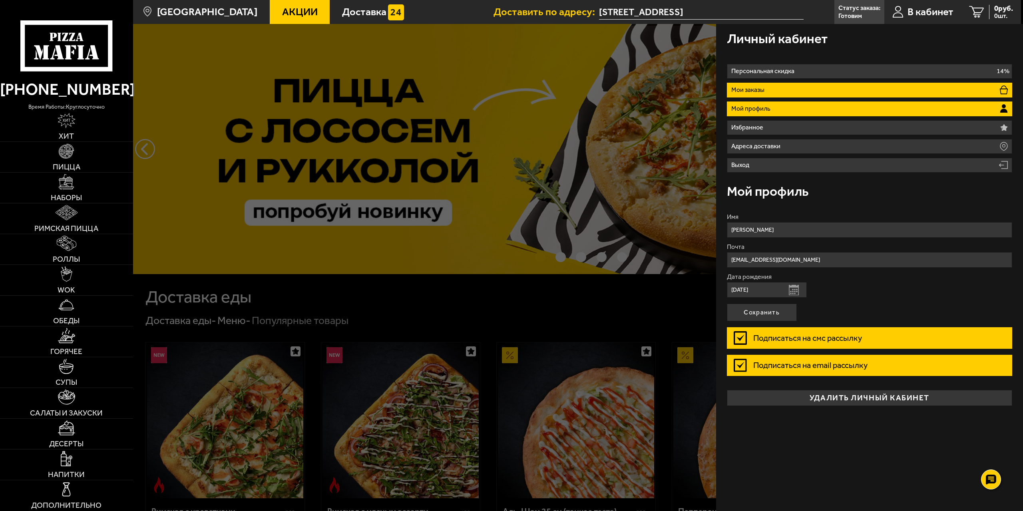  Describe the element at coordinates (66, 505) in the screenshot. I see `span: Дополнительно` at that location.